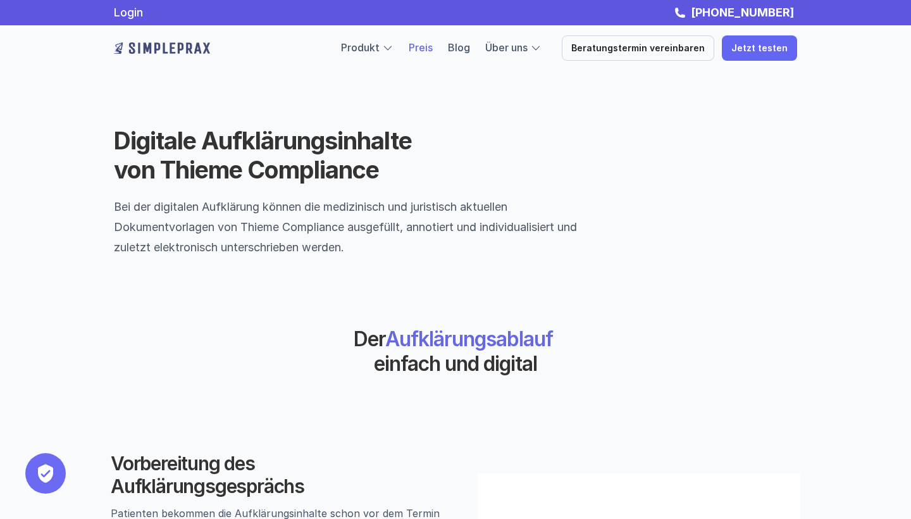 Image resolution: width=911 pixels, height=519 pixels. What do you see at coordinates (128, 12) in the screenshot?
I see `a: Login` at bounding box center [128, 12].